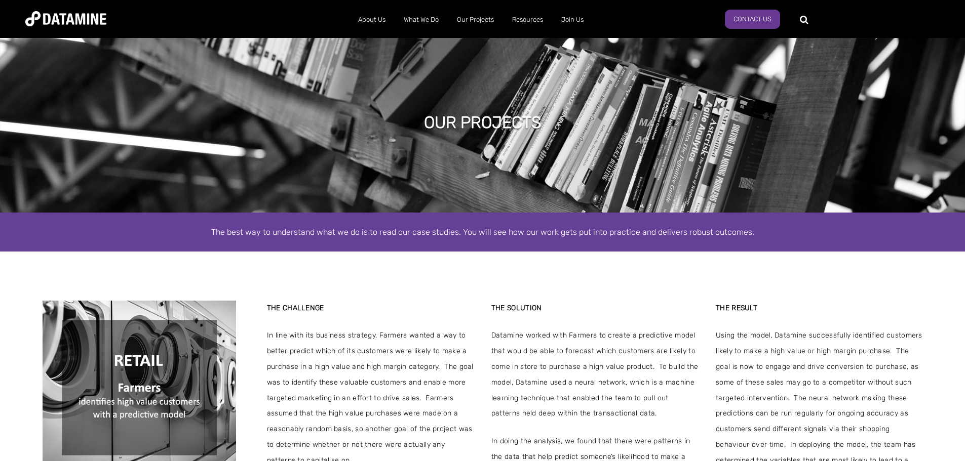 The image size is (965, 461). What do you see at coordinates (483, 232) in the screenshot?
I see `div: The best way to understand what we do is to read our case studies. You will see how our work gets...` at bounding box center [483, 232].